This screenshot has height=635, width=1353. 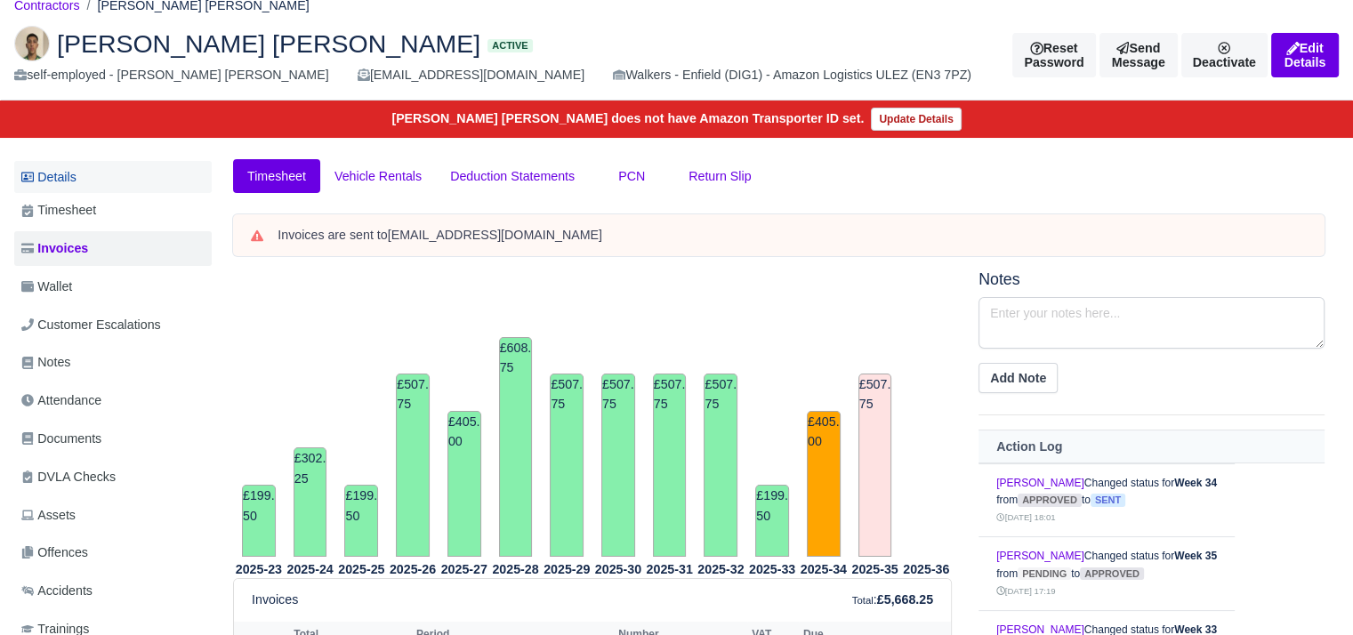 I want to click on a: Vehicle Rentals, so click(x=378, y=176).